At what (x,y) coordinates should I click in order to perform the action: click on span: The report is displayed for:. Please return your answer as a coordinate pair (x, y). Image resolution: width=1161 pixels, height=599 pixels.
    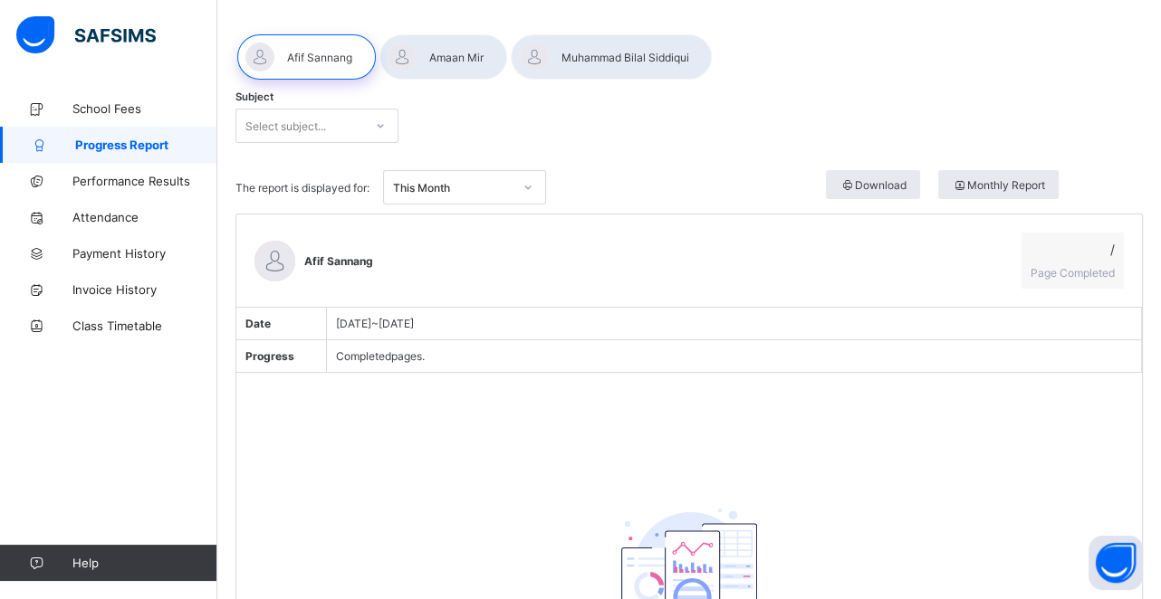
    Looking at the image, I should click on (302, 187).